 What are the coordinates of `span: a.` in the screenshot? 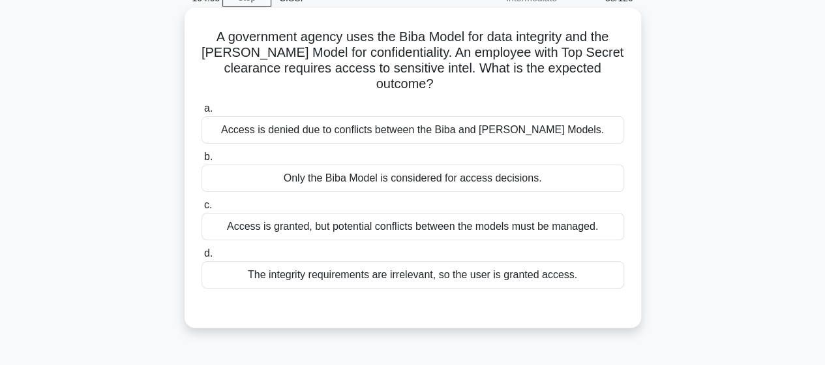 It's located at (208, 108).